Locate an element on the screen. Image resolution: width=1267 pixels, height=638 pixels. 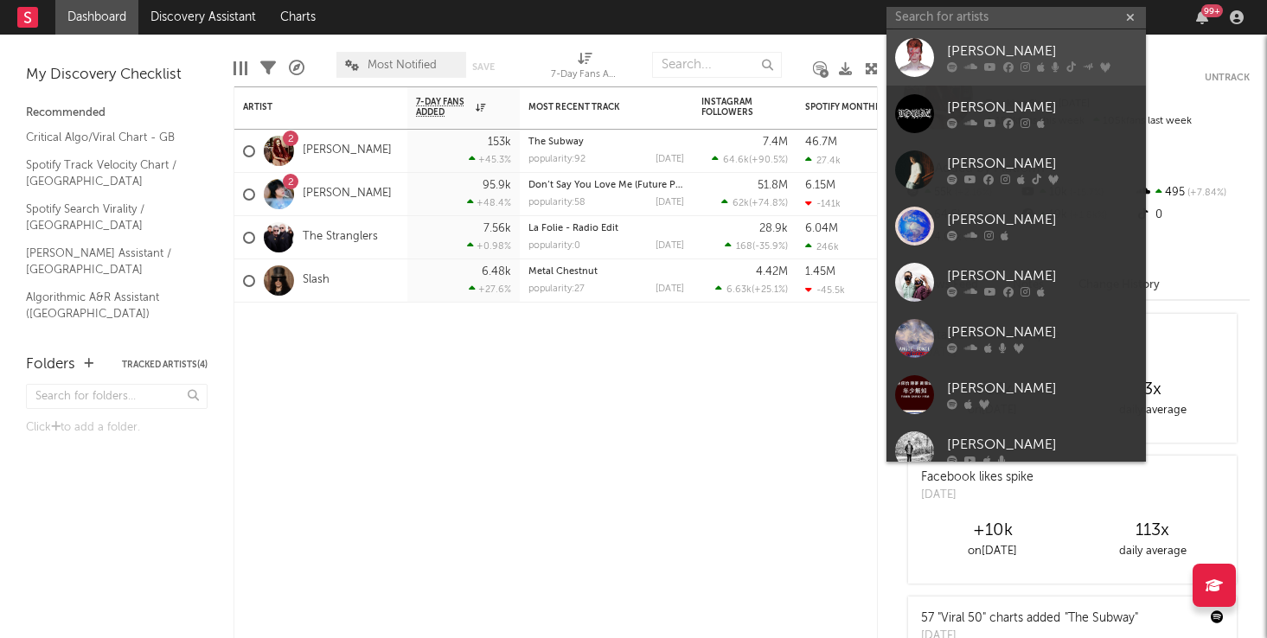
div: 46.7M is located at coordinates (821, 142).